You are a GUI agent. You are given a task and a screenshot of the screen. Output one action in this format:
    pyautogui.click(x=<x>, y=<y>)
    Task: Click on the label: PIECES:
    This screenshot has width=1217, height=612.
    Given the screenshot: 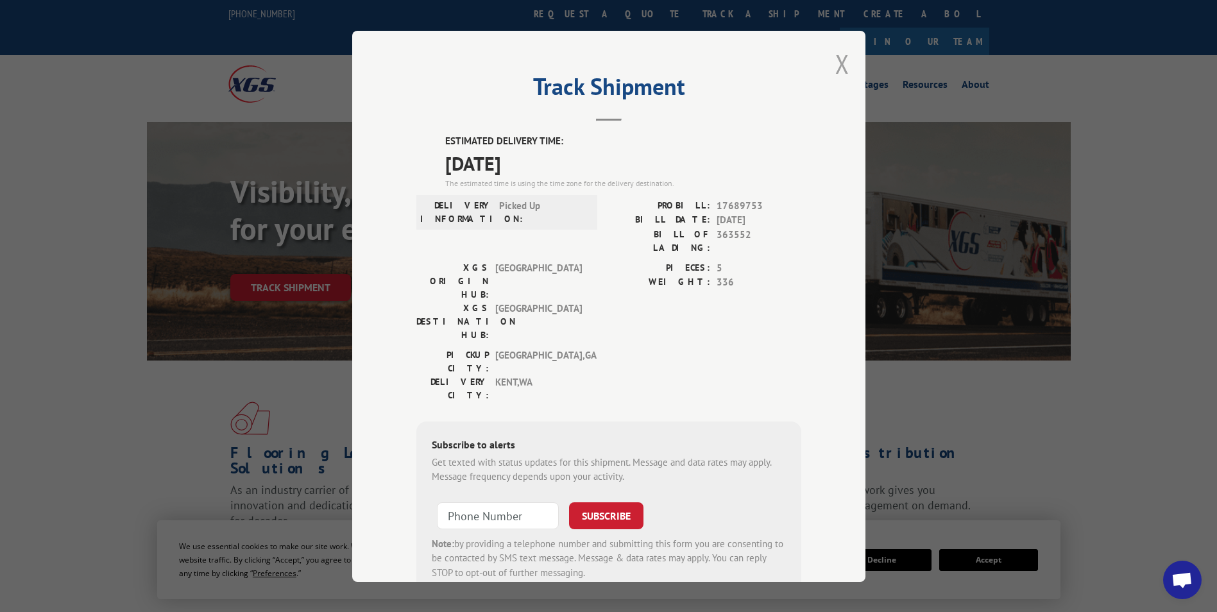 What is the action you would take?
    pyautogui.click(x=659, y=267)
    